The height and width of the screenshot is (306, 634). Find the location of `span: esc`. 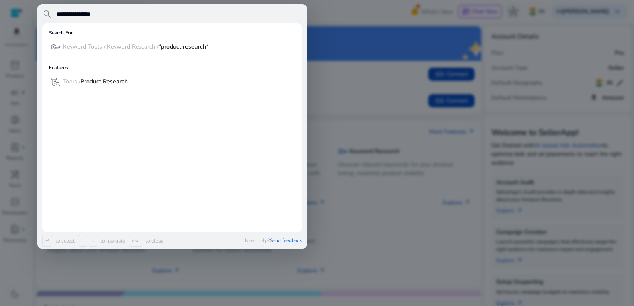

span: esc is located at coordinates (136, 241).